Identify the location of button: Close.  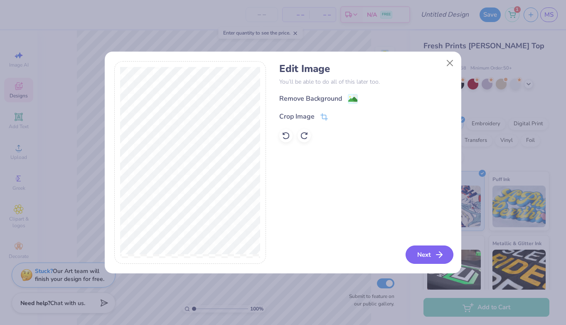
(450, 63).